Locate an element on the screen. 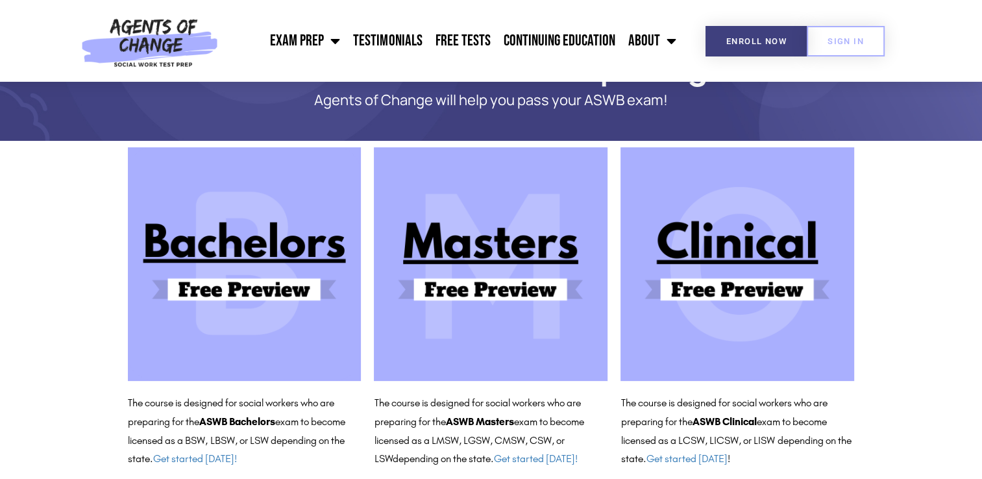  span: SIGN IN is located at coordinates (846, 41).